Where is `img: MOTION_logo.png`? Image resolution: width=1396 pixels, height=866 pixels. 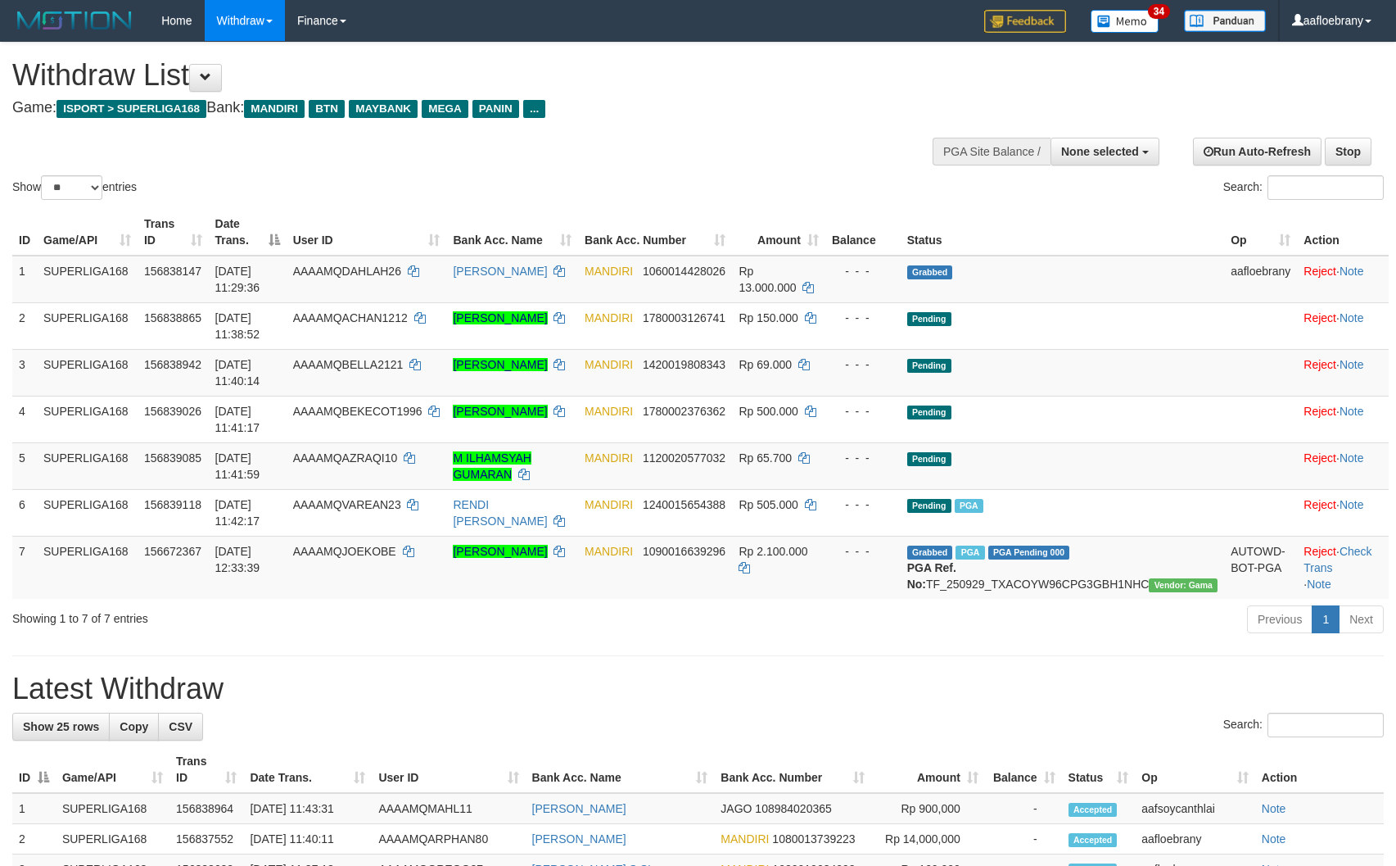
img: MOTION_logo.png is located at coordinates (75, 20).